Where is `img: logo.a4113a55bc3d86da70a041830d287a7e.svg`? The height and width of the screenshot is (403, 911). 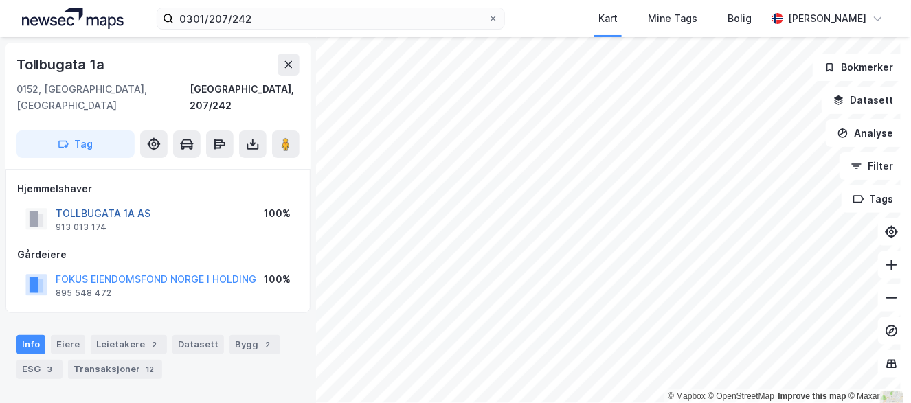
img: logo.a4113a55bc3d86da70a041830d287a7e.svg is located at coordinates (73, 19).